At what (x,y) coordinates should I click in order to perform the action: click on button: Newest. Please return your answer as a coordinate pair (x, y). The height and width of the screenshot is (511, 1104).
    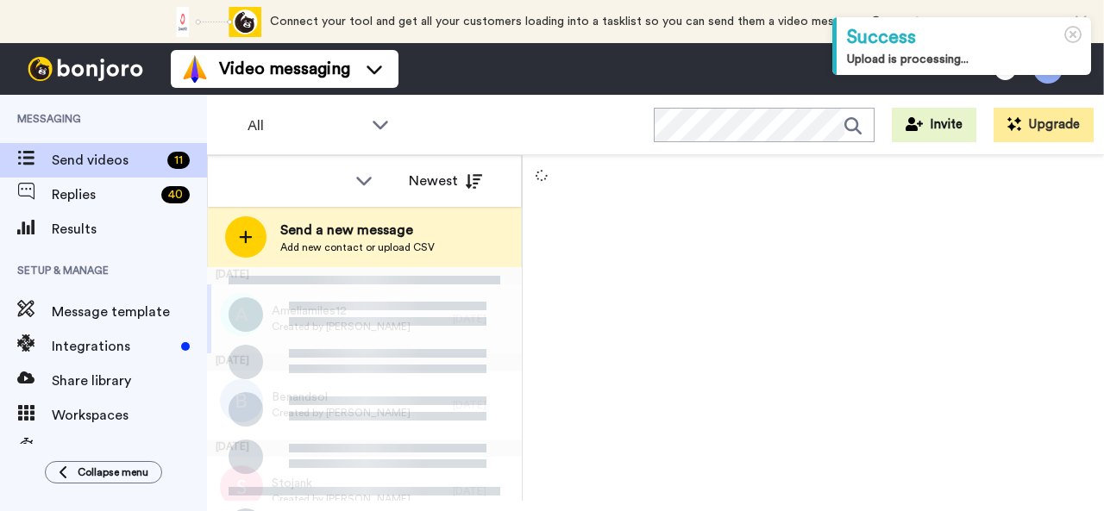
    Looking at the image, I should click on (445, 181).